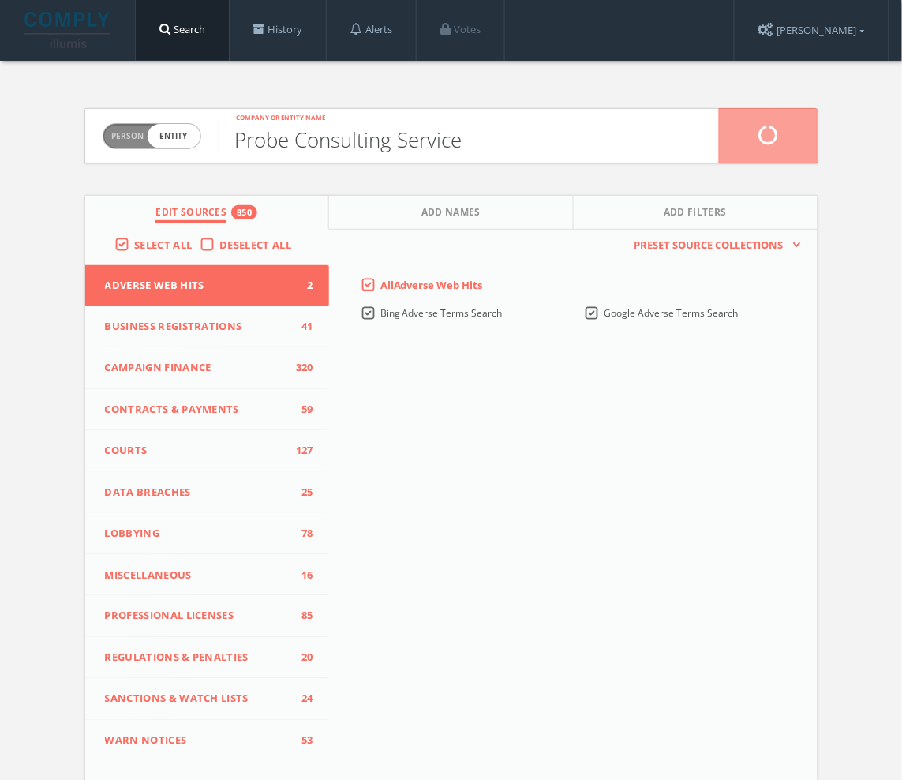 This screenshot has height=780, width=902. I want to click on div: 850, so click(244, 212).